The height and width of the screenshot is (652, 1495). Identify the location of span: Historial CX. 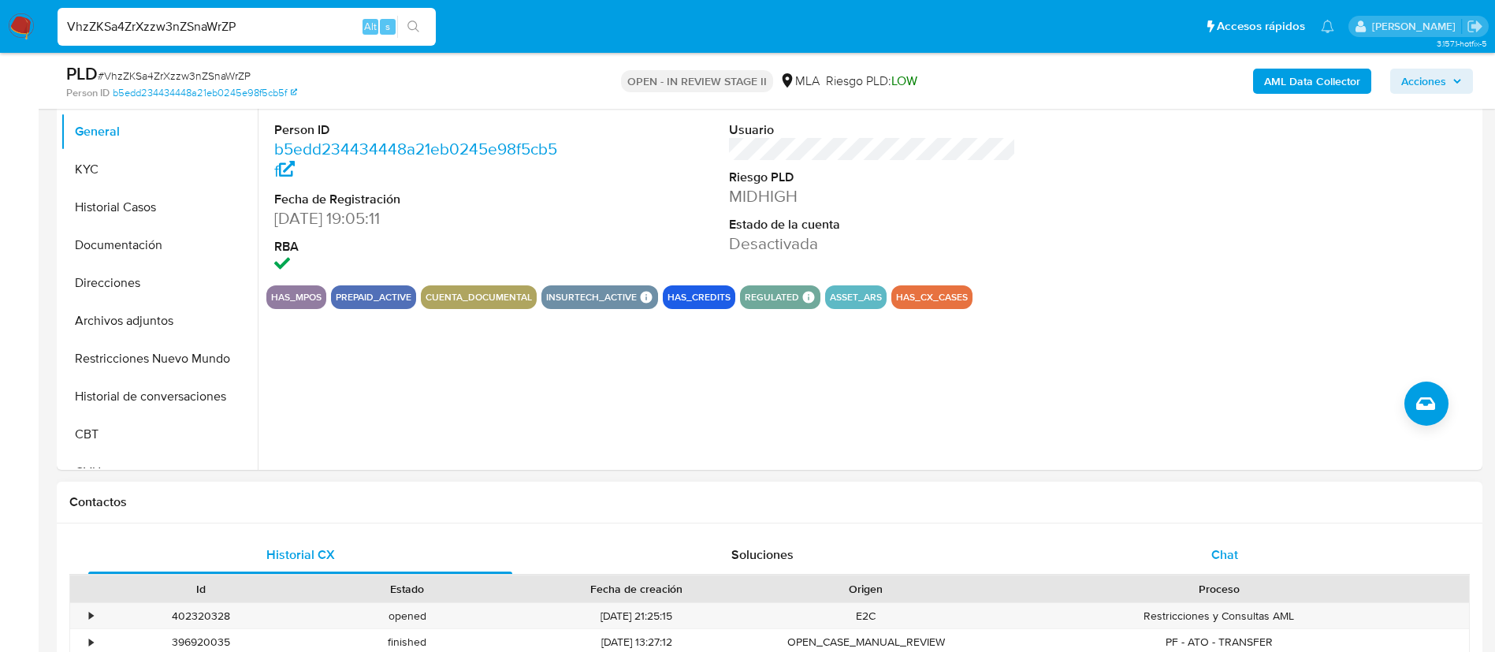
(300, 554).